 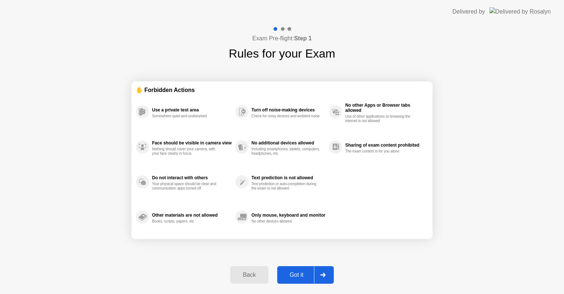 I want to click on div: Sharing of exam content prohibited, so click(x=384, y=145).